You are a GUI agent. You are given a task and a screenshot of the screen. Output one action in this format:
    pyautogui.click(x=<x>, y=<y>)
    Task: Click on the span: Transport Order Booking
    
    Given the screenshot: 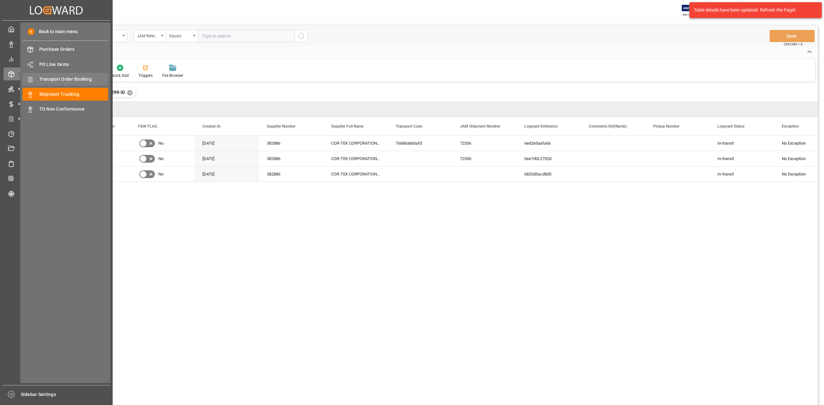 What is the action you would take?
    pyautogui.click(x=74, y=79)
    